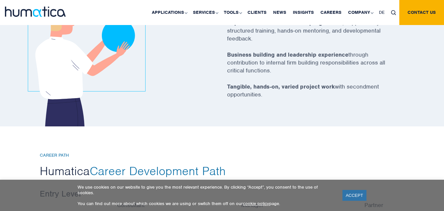 This screenshot has width=444, height=211. What do you see at coordinates (394, 12) in the screenshot?
I see `img: search_icon` at bounding box center [394, 12].